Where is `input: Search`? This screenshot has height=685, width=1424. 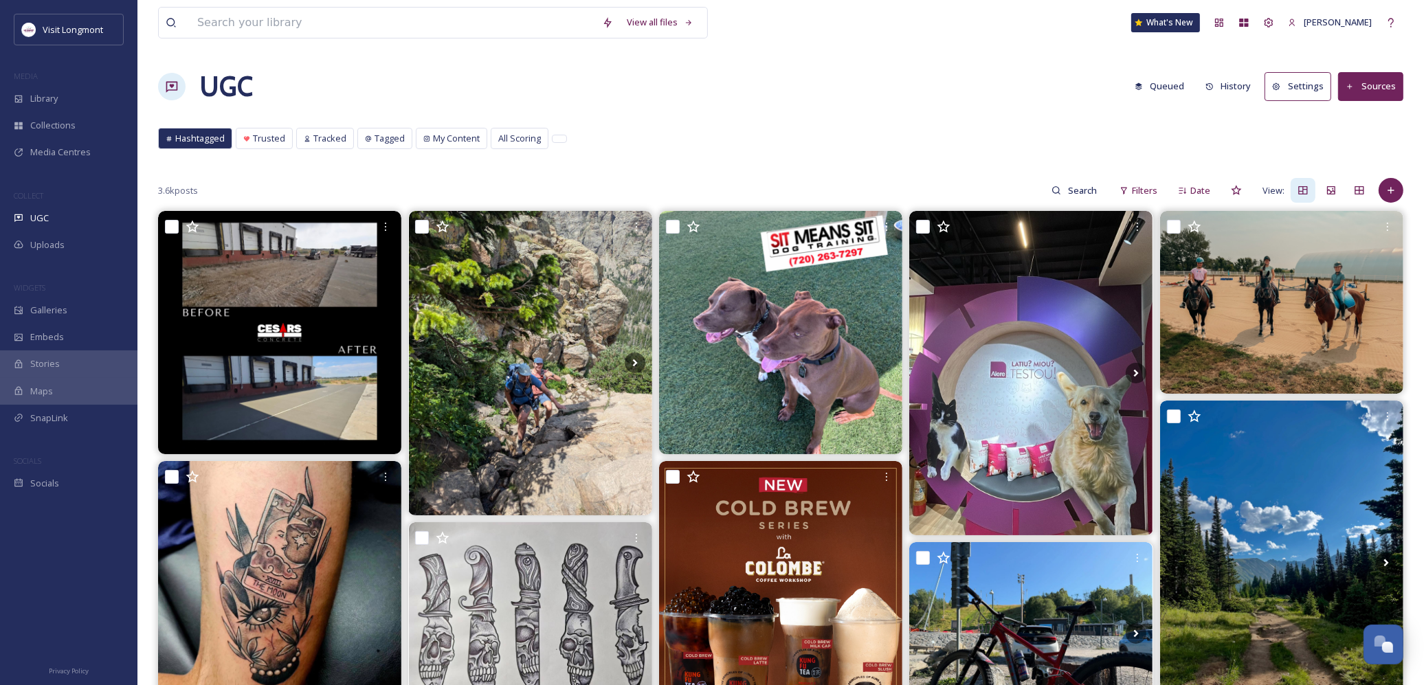
input: Search is located at coordinates (1083, 190).